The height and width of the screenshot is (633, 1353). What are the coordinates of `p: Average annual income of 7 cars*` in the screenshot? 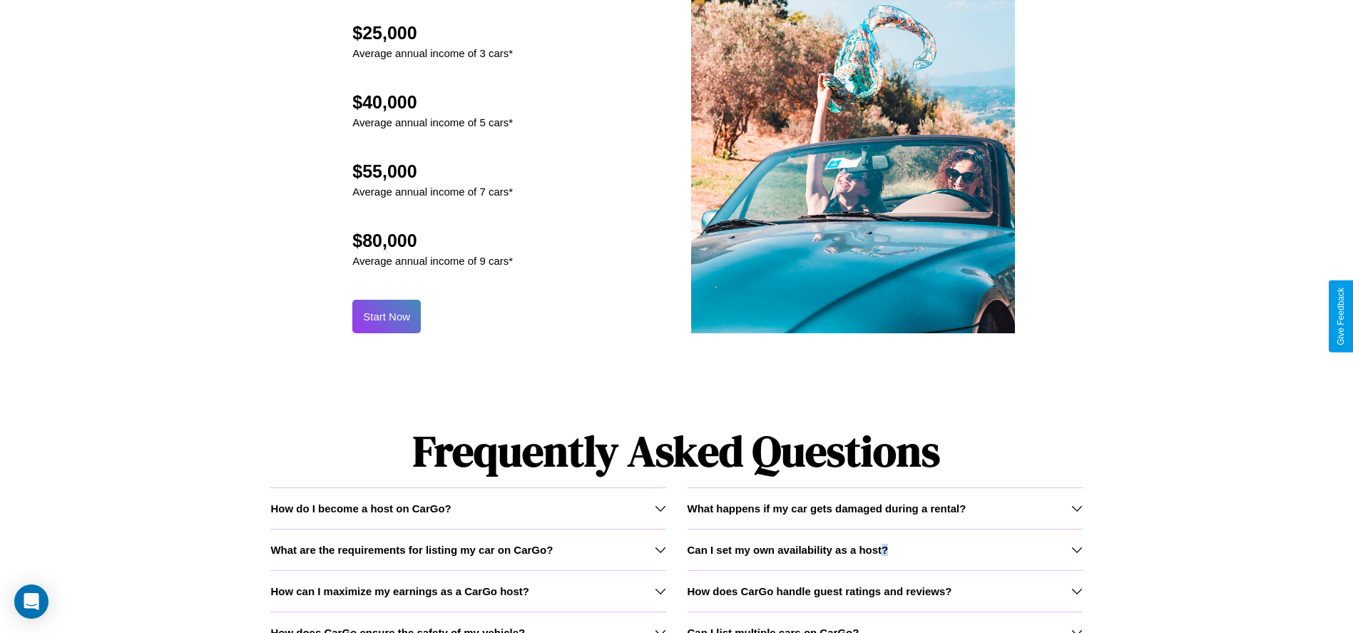 It's located at (432, 191).